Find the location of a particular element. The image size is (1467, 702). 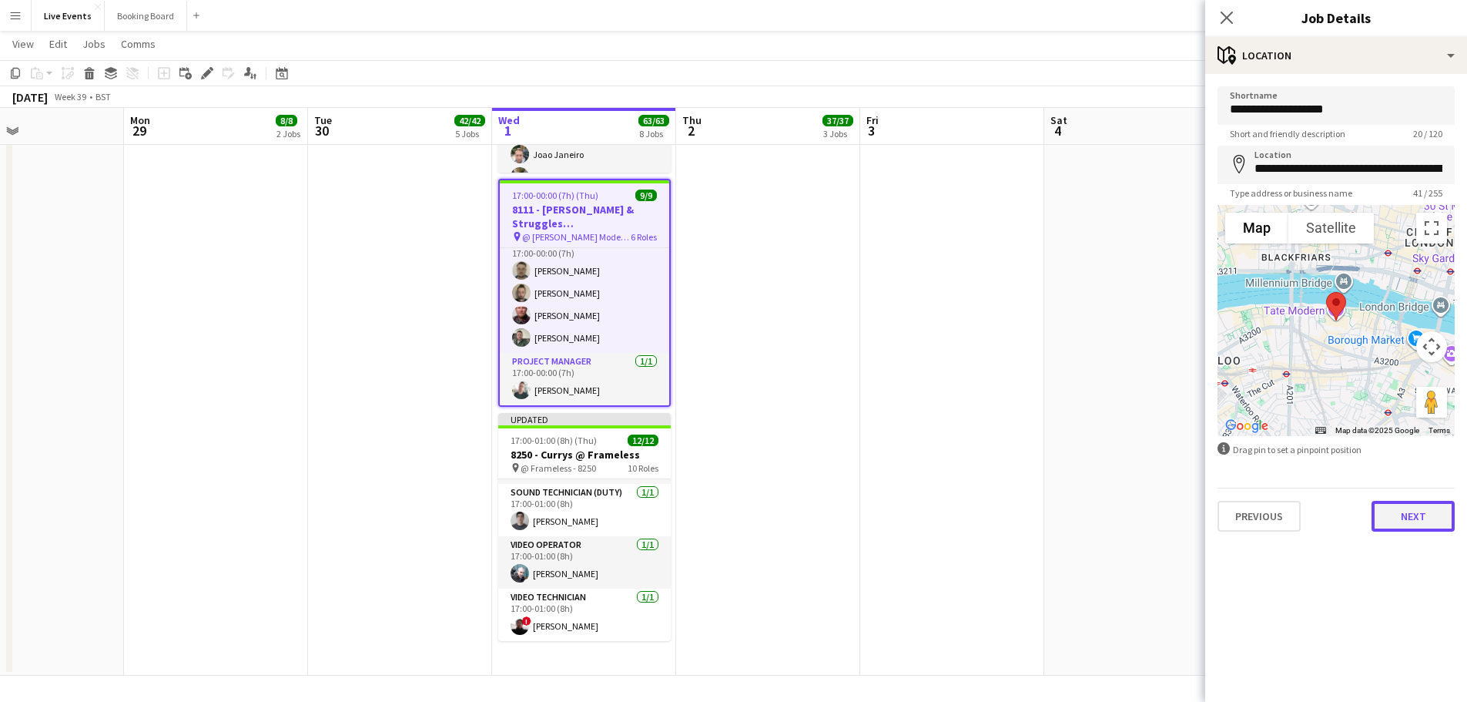

span: 3 is located at coordinates (871, 130).